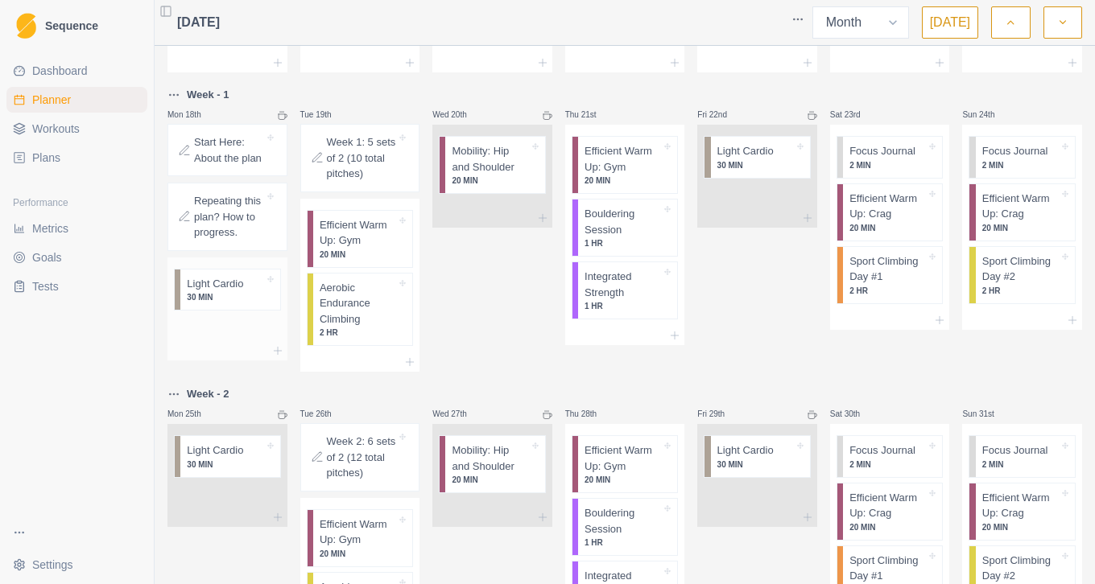 The width and height of the screenshot is (1095, 584). Describe the element at coordinates (360, 158) in the screenshot. I see `div: Week 1: 5 sets of 2 (10 total pitches)` at that location.